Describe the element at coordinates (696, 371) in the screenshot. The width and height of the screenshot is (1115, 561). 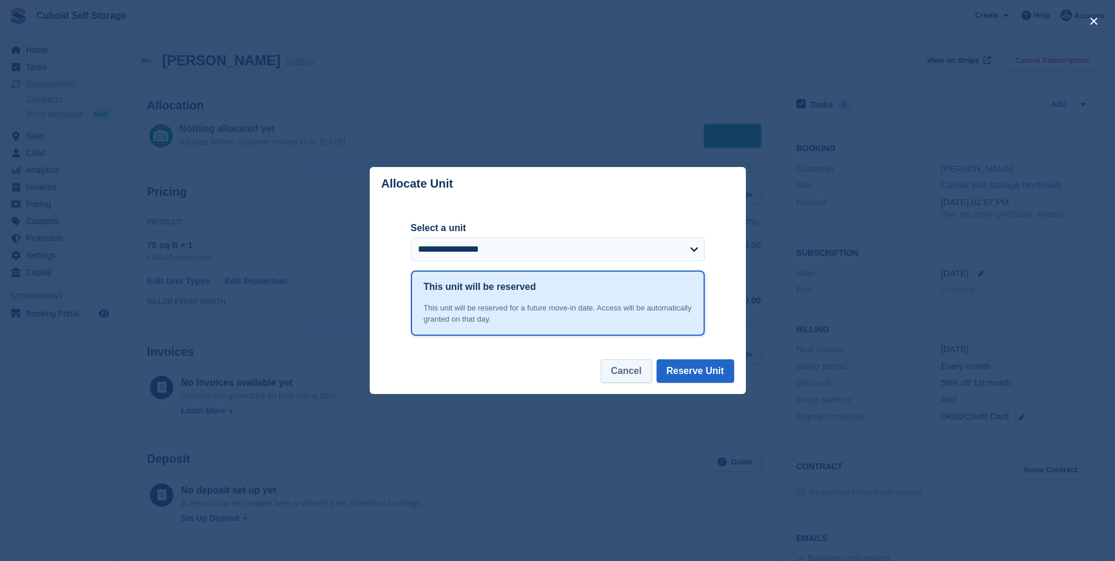
I see `button: Reserve Unit` at that location.